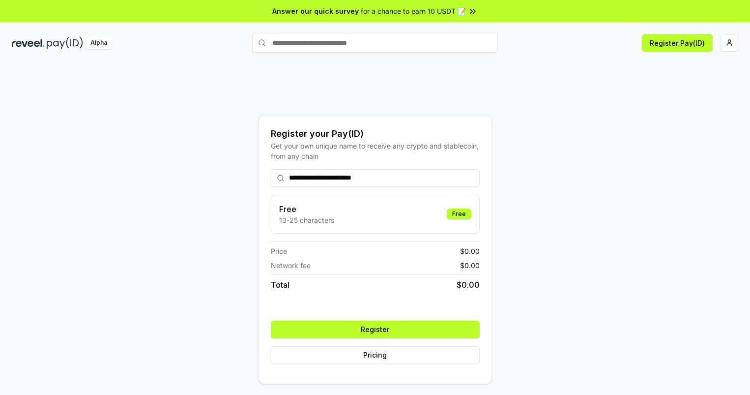 Image resolution: width=750 pixels, height=395 pixels. I want to click on div: Alpha, so click(99, 43).